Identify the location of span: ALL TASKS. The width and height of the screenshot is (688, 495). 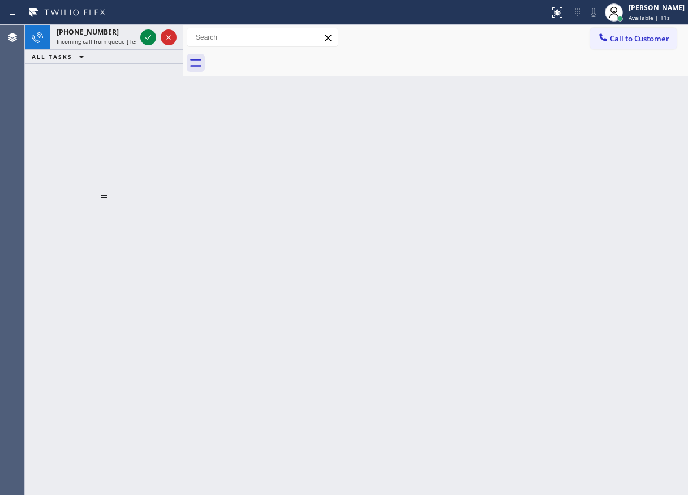
(52, 57).